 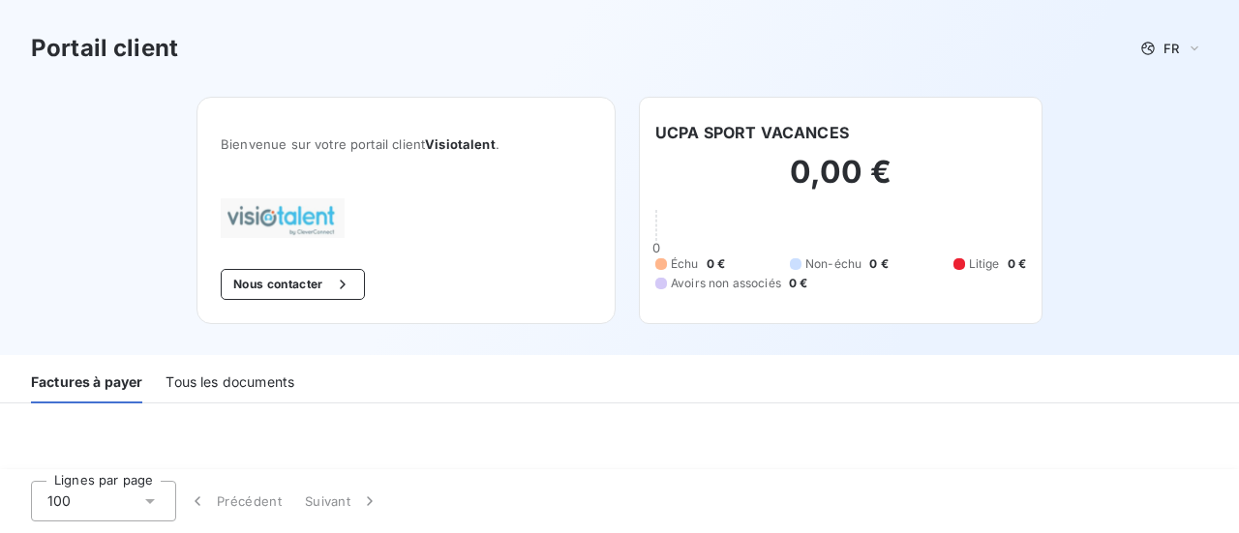 I want to click on img: Company logo, so click(x=283, y=218).